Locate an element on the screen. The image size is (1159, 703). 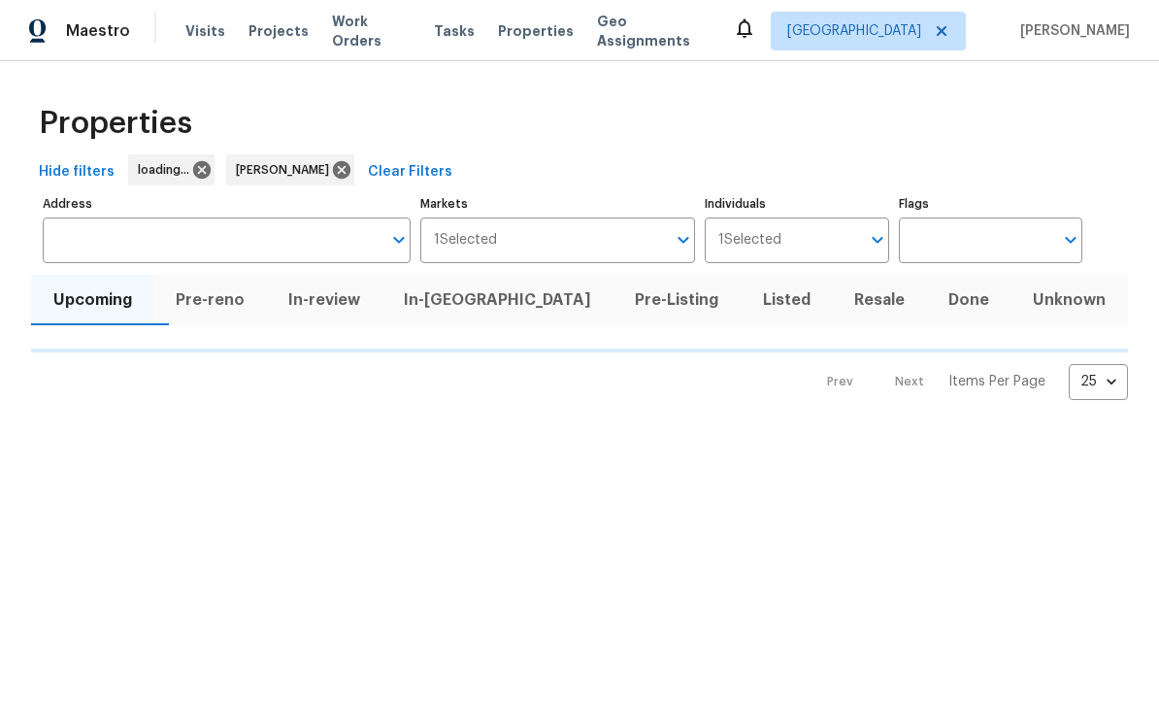
span: Maestro is located at coordinates (98, 31).